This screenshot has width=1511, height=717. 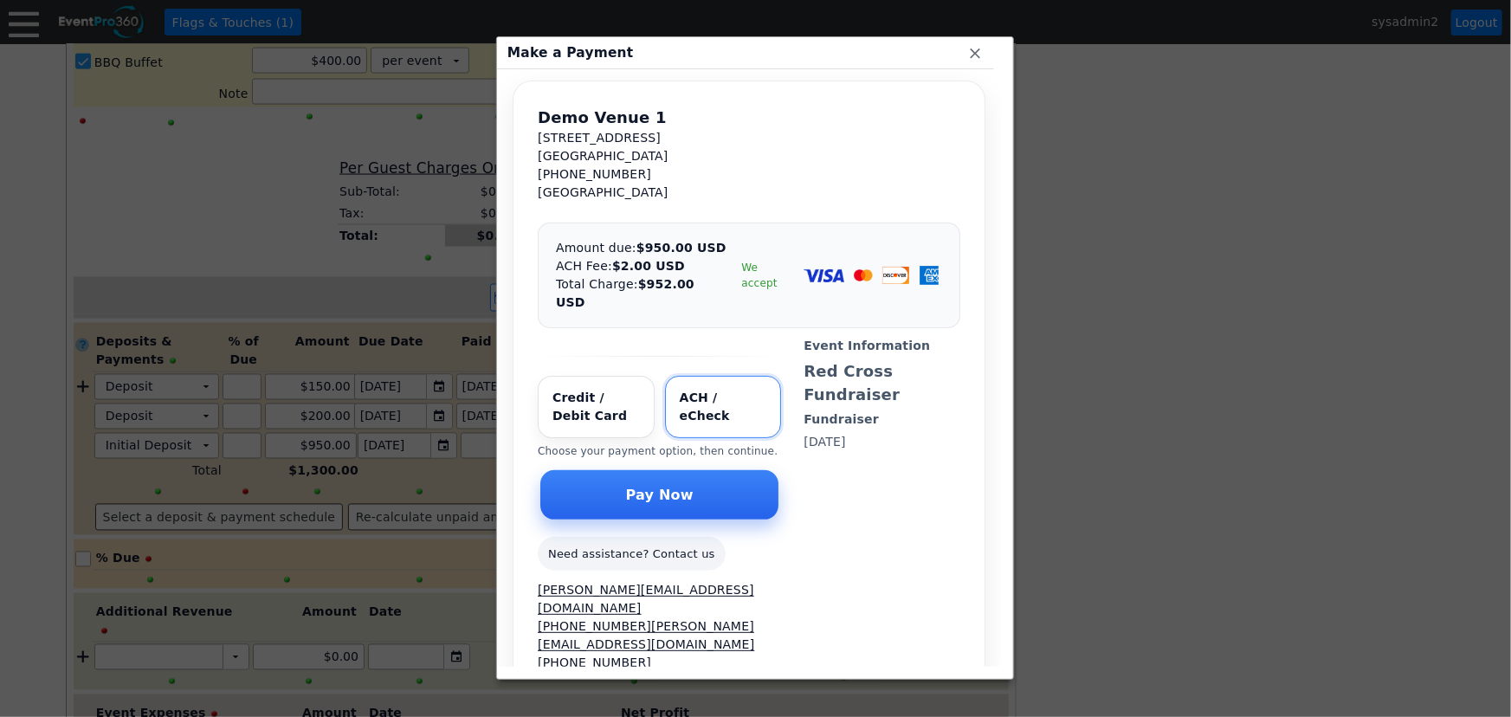 What do you see at coordinates (842, 275) in the screenshot?
I see `div: Accepted cards` at bounding box center [842, 275].